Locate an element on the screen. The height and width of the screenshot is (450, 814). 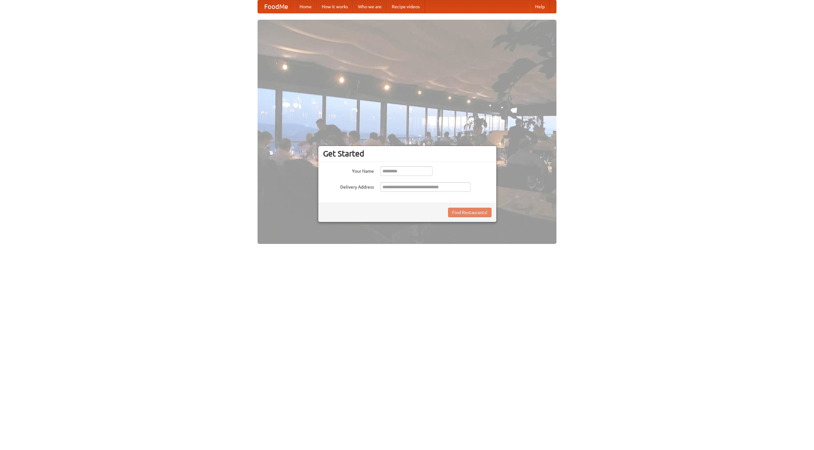
h3: Get Started is located at coordinates (407, 154).